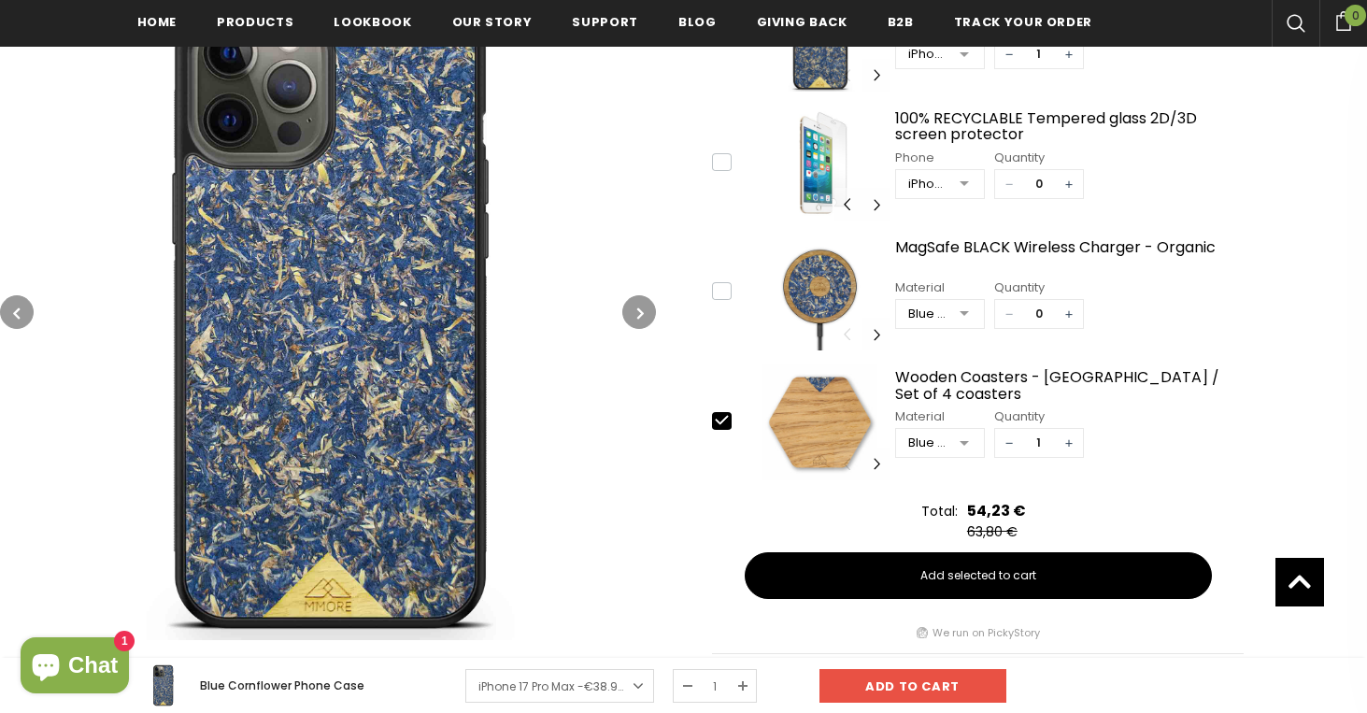  I want to click on img: Screen Protector iPhone SE 2, so click(820, 164).